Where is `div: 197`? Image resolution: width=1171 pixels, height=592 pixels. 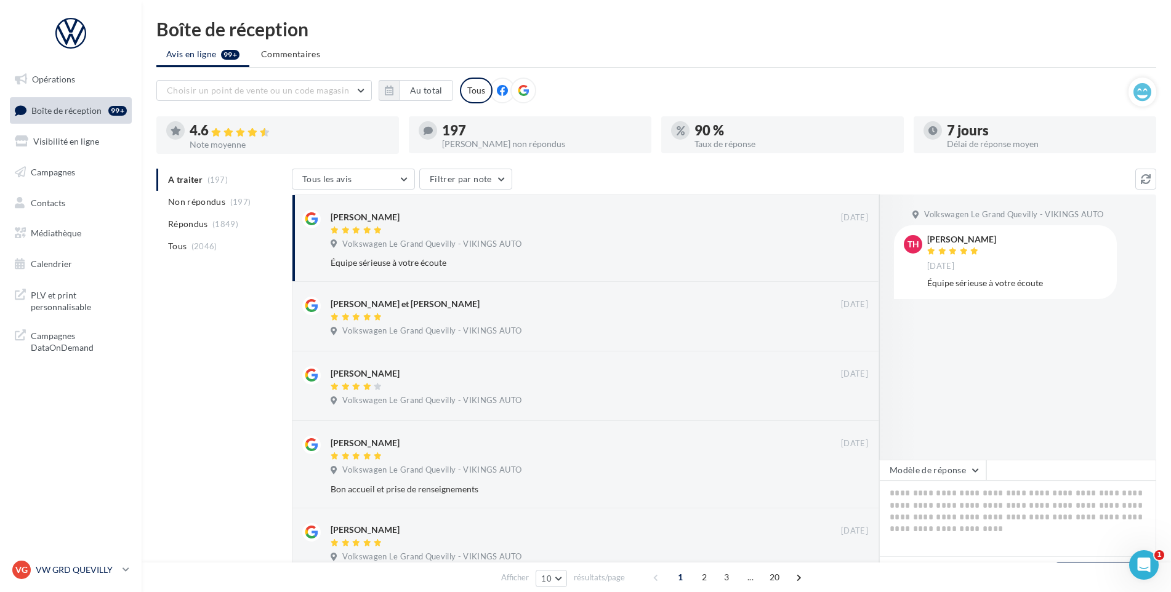
div: 197 is located at coordinates (542, 131).